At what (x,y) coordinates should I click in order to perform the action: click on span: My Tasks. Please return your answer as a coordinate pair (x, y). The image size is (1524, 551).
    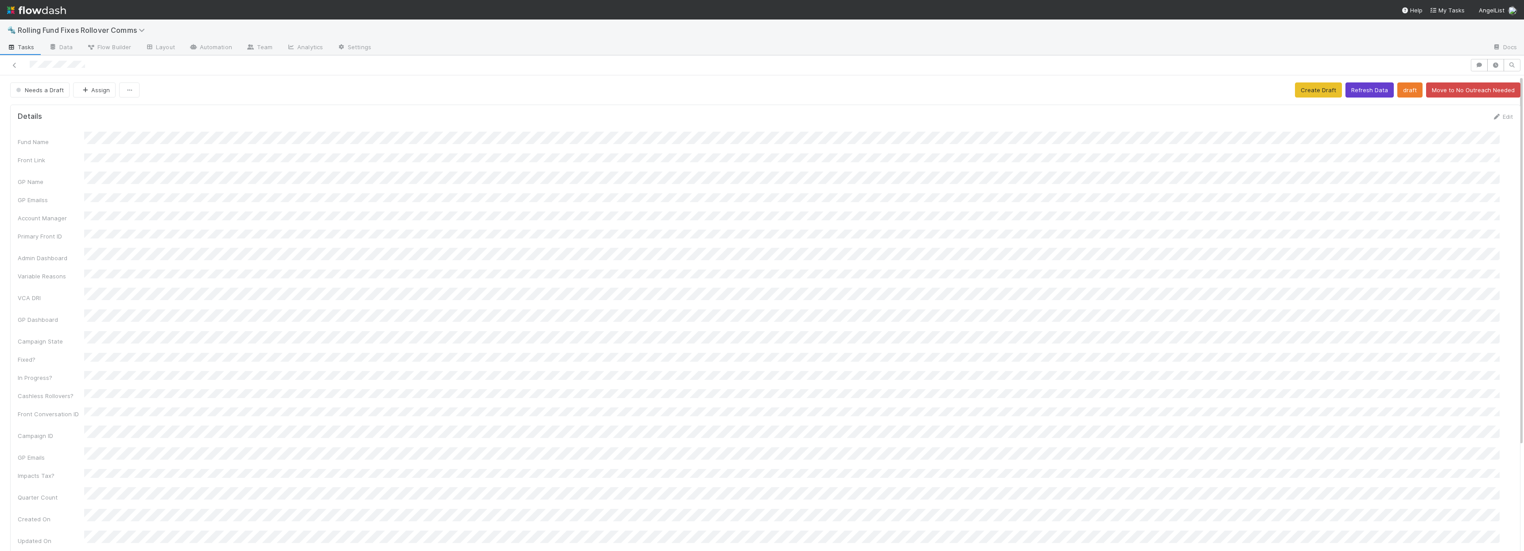
    Looking at the image, I should click on (1447, 10).